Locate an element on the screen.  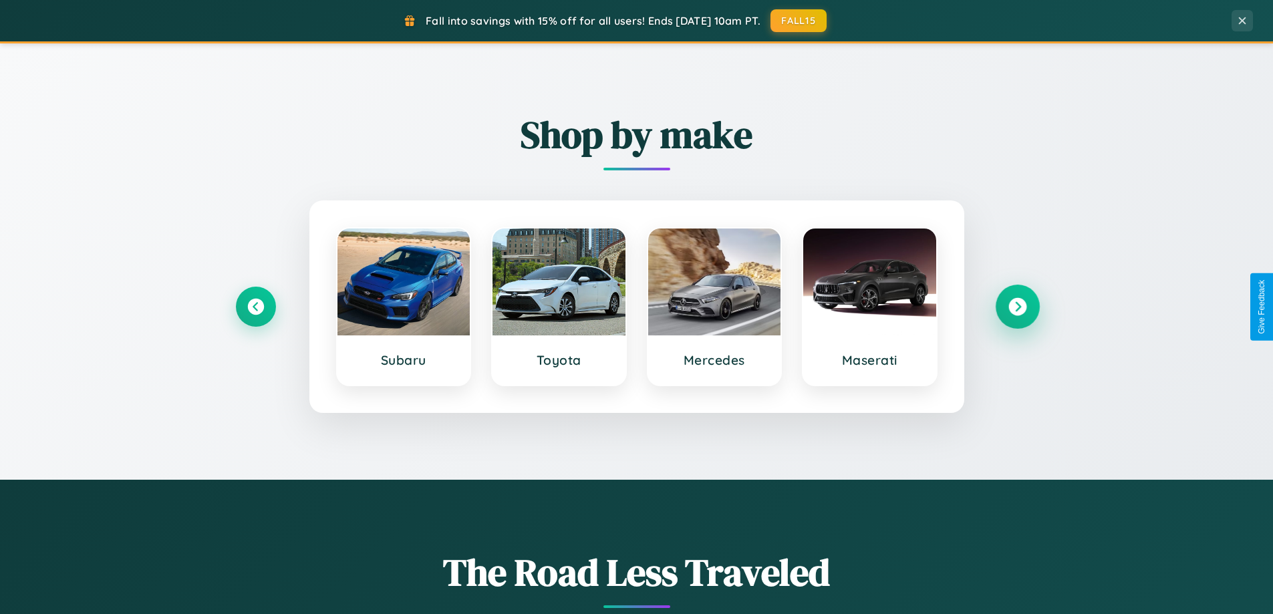
h3: Maserati is located at coordinates (869, 360).